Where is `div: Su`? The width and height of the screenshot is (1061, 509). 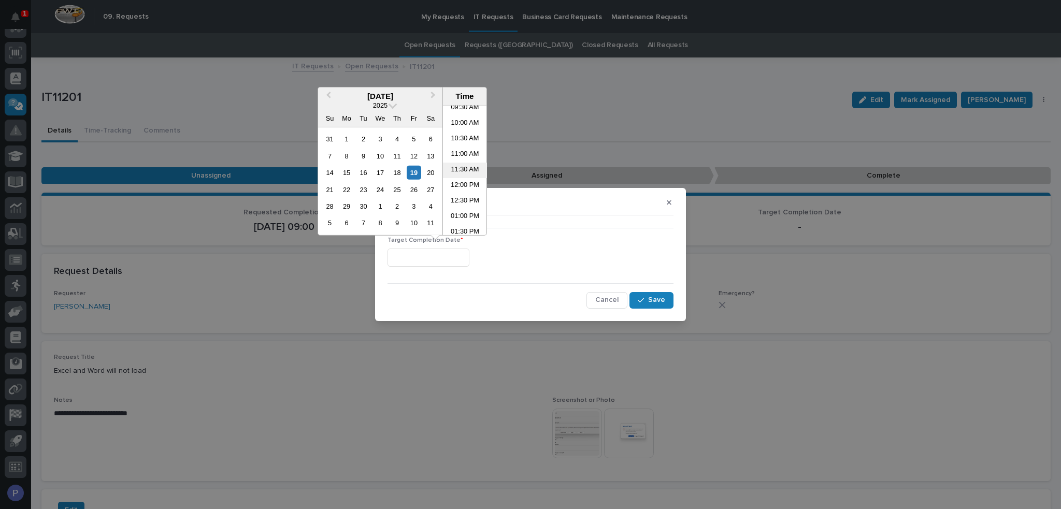 div: Su is located at coordinates (329, 118).